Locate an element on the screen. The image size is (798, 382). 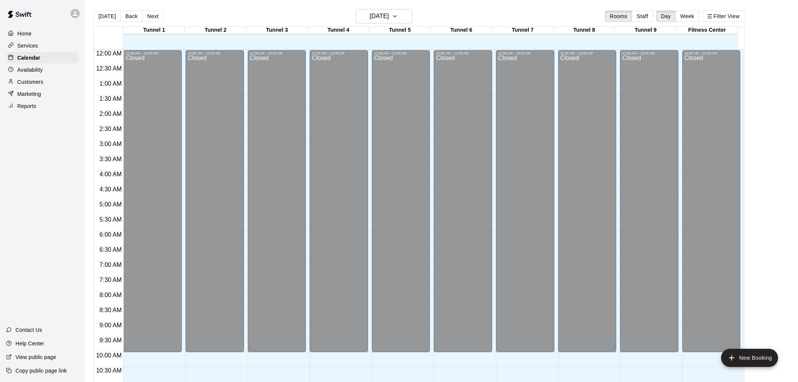
span: 1:30 AM is located at coordinates (111, 98).